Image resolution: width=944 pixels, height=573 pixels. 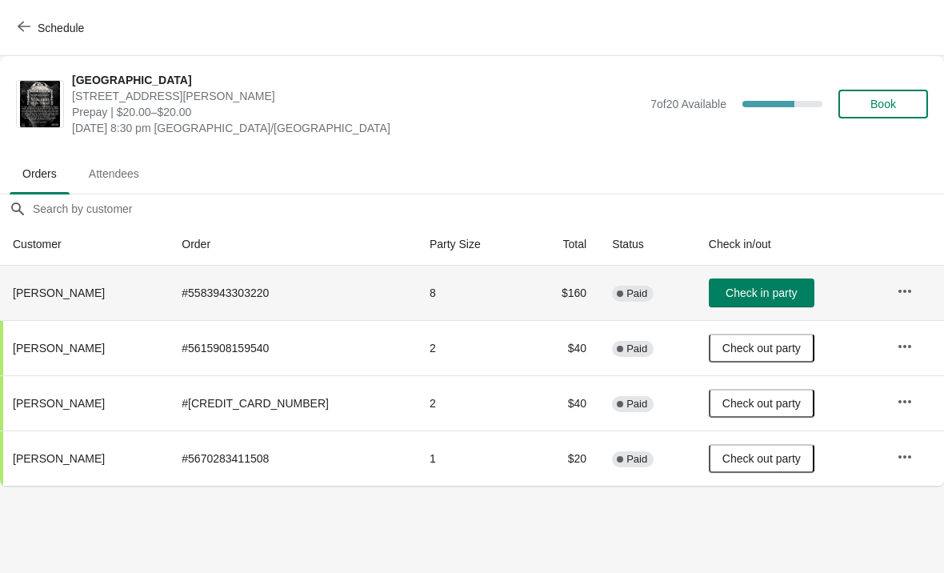 I want to click on span: 7 of 20 Available, so click(x=688, y=104).